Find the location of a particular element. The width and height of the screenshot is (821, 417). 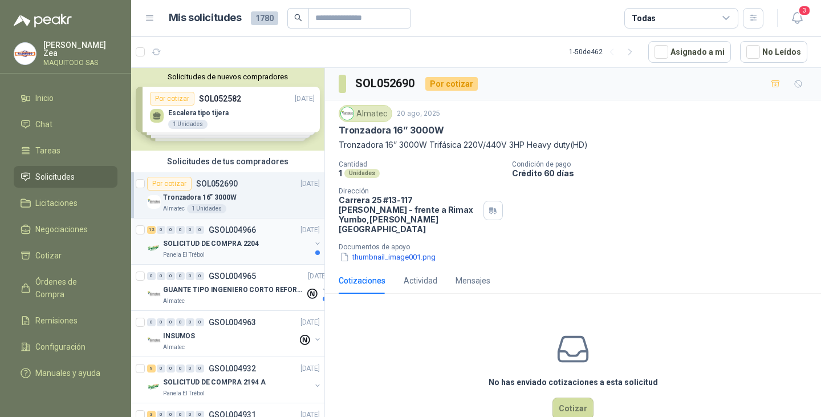

span: Licitaciones is located at coordinates (56, 203).